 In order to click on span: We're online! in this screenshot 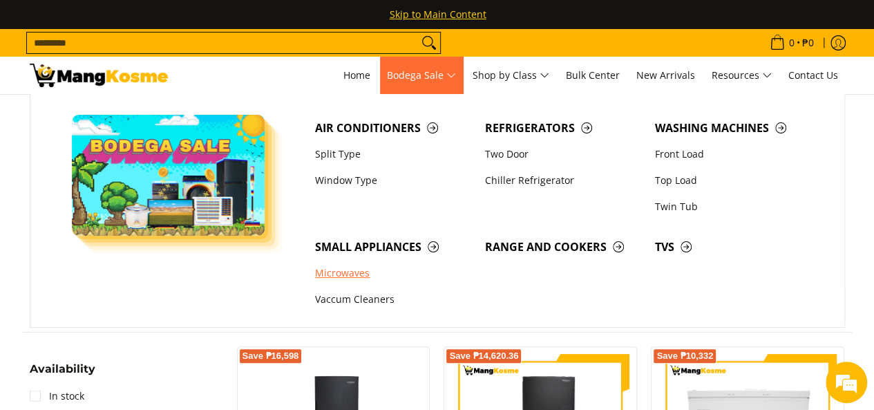, I will do `click(135, 189)`.